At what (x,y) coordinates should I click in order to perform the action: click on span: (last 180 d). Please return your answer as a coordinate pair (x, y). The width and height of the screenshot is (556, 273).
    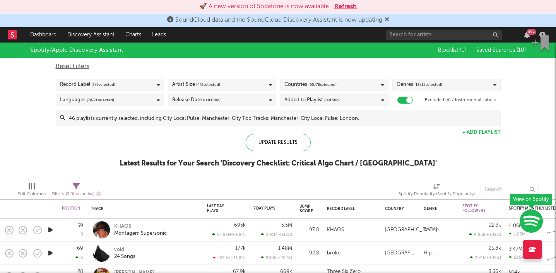
    Looking at the image, I should click on (212, 100).